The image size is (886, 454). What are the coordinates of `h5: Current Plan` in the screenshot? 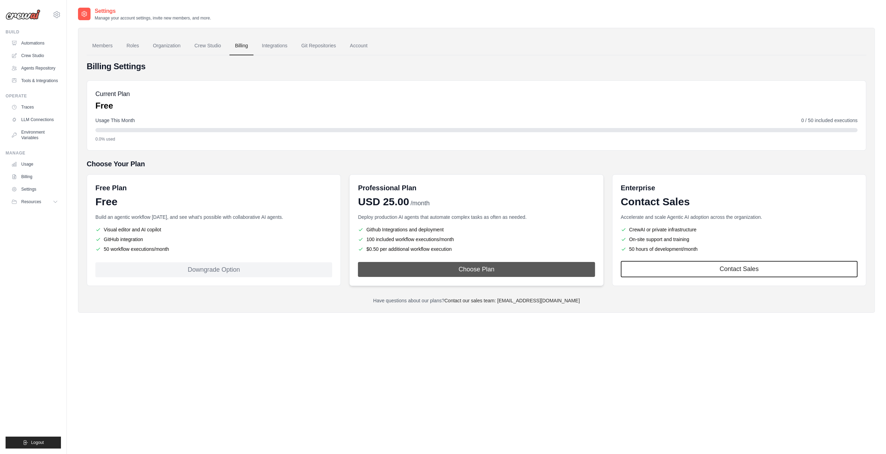 It's located at (112, 94).